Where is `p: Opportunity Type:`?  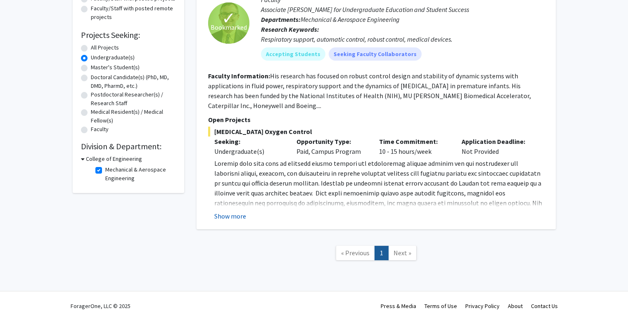 p: Opportunity Type: is located at coordinates (331, 142).